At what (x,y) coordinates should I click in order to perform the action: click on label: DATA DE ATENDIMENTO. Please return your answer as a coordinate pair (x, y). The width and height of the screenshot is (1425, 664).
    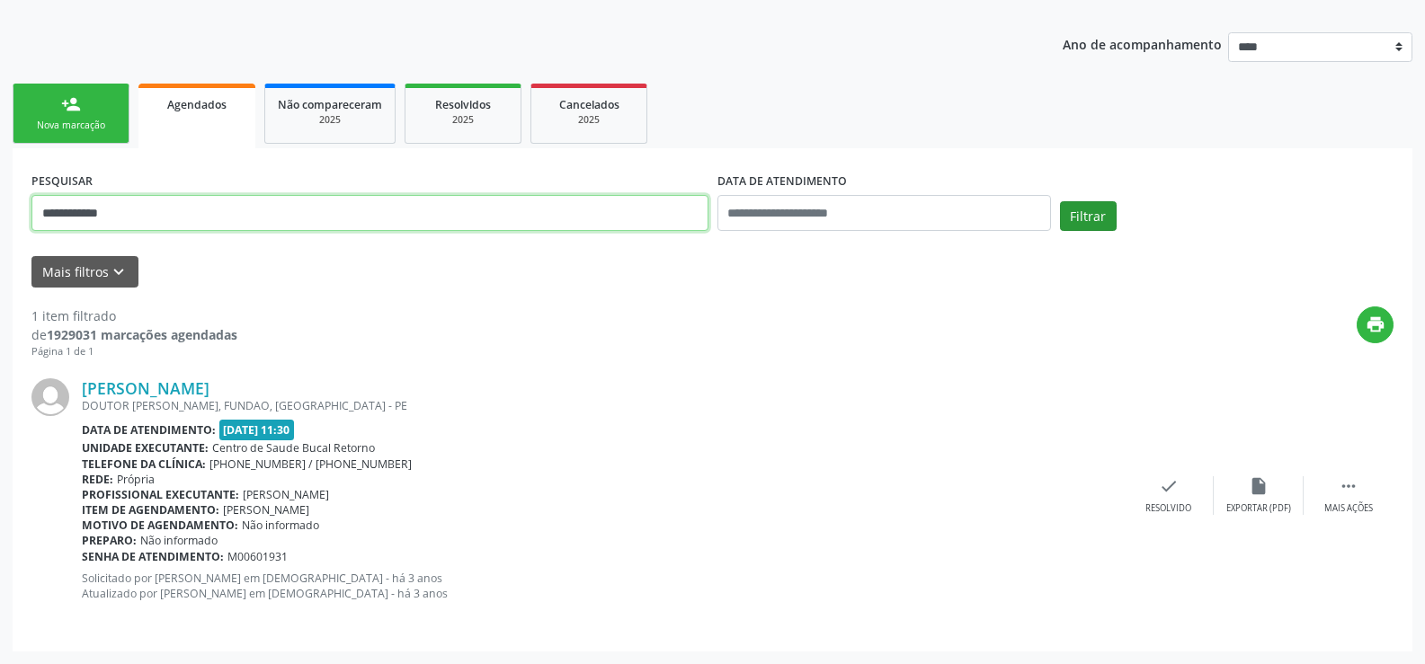
    Looking at the image, I should click on (782, 181).